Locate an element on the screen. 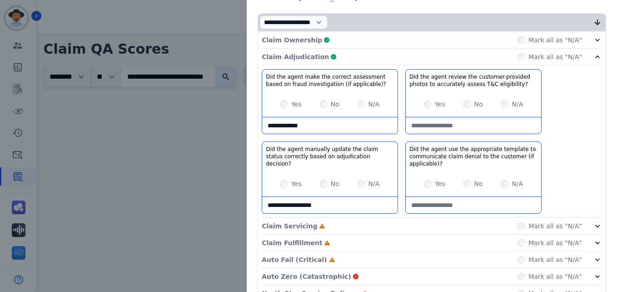 The image size is (617, 292). h3: Did the agent use the appropriate template to communicate claim denial to the customer (if applic... is located at coordinates (474, 156).